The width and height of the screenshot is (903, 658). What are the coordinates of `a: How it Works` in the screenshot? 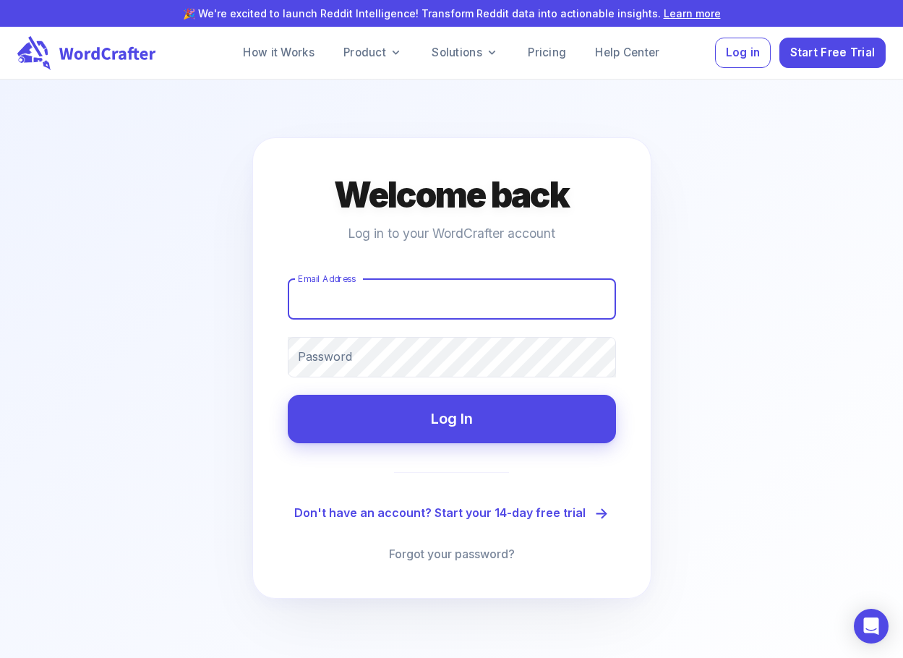 It's located at (278, 53).